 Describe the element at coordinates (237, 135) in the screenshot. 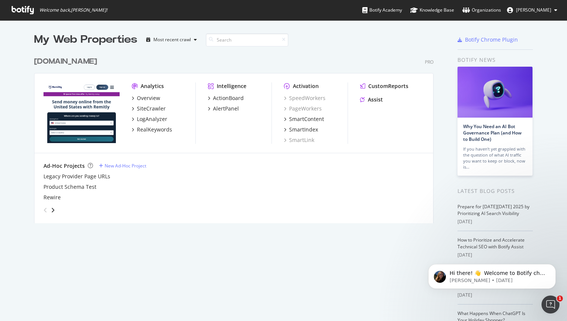

I see `div: grid` at that location.